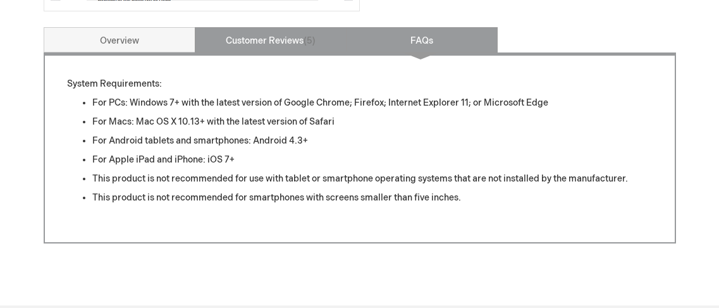 Image resolution: width=719 pixels, height=308 pixels. I want to click on li: This product is not recommended for use with tablet or smartphone operating systems that are not ..., so click(373, 179).